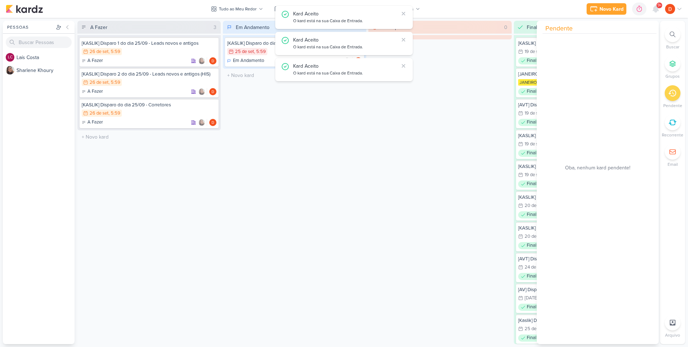  I want to click on div: [Kaslik] Disparo do dia 24/09 - Médicos, so click(585, 321).